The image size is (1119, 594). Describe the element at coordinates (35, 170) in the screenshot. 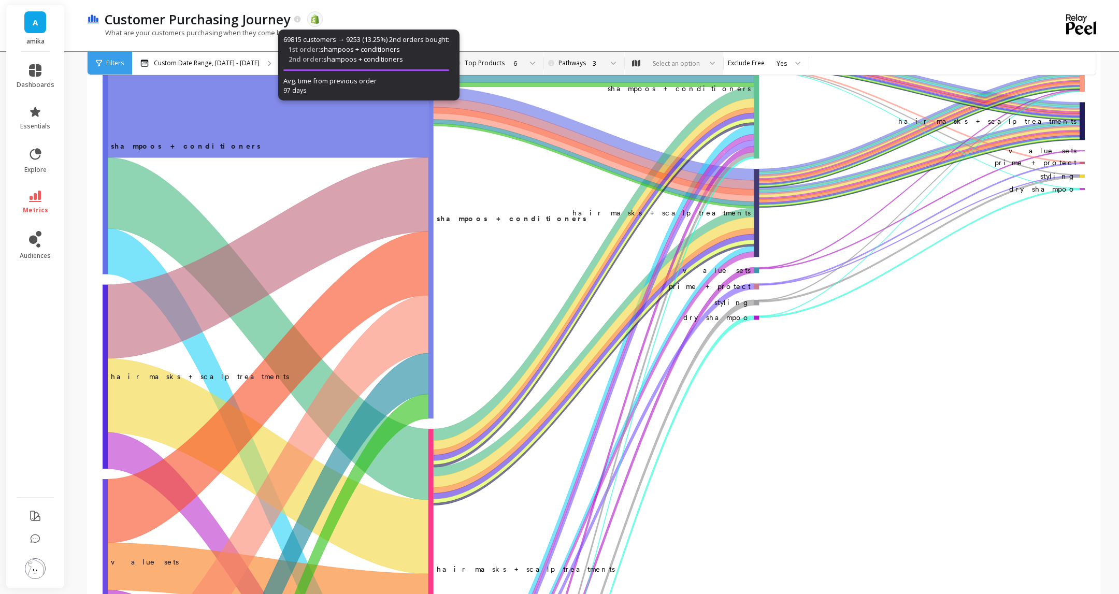

I see `span: explore` at that location.